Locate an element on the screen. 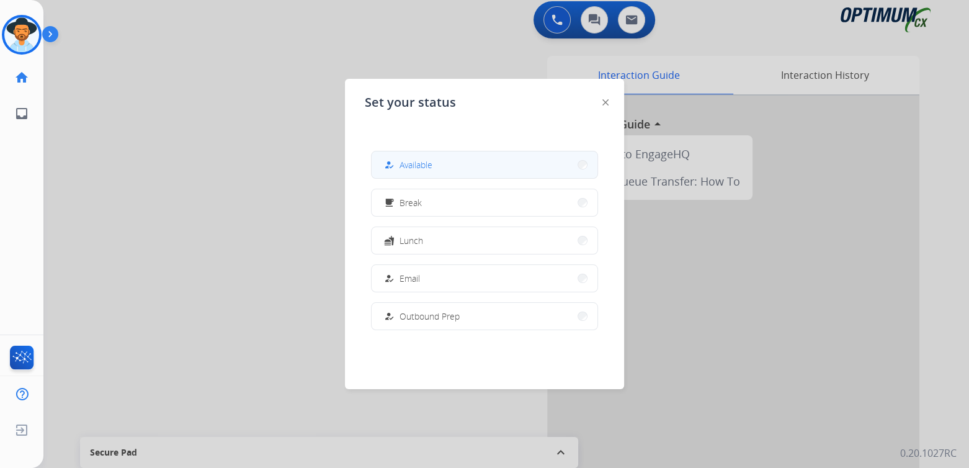 Image resolution: width=969 pixels, height=468 pixels. mat-icon: inbox is located at coordinates (22, 114).